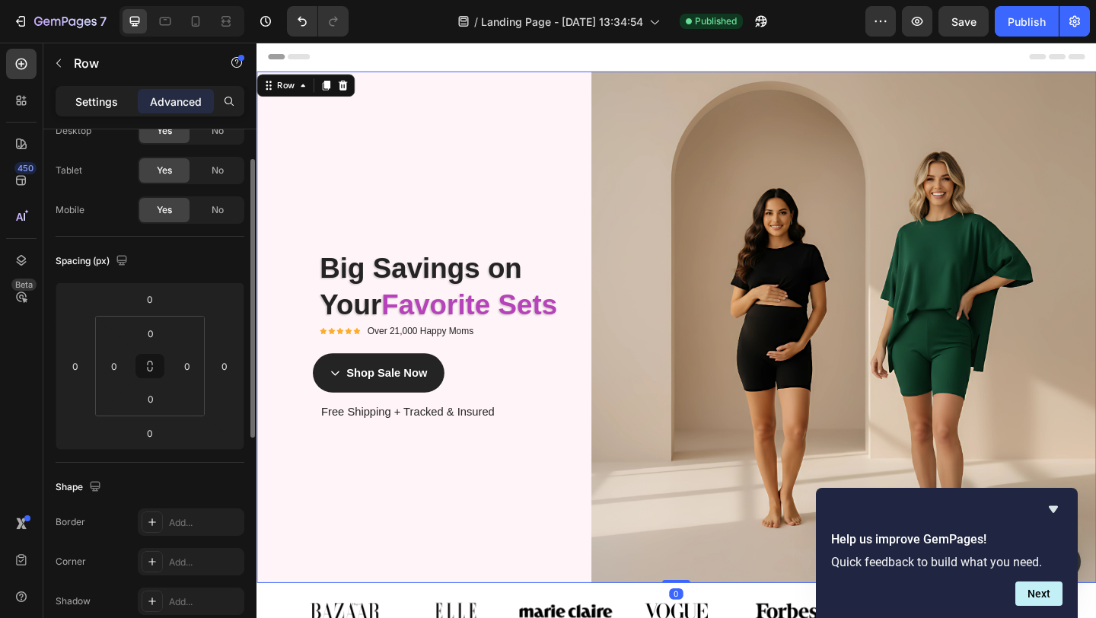 Image resolution: width=1096 pixels, height=618 pixels. Describe the element at coordinates (139, 63) in the screenshot. I see `p: Row` at that location.